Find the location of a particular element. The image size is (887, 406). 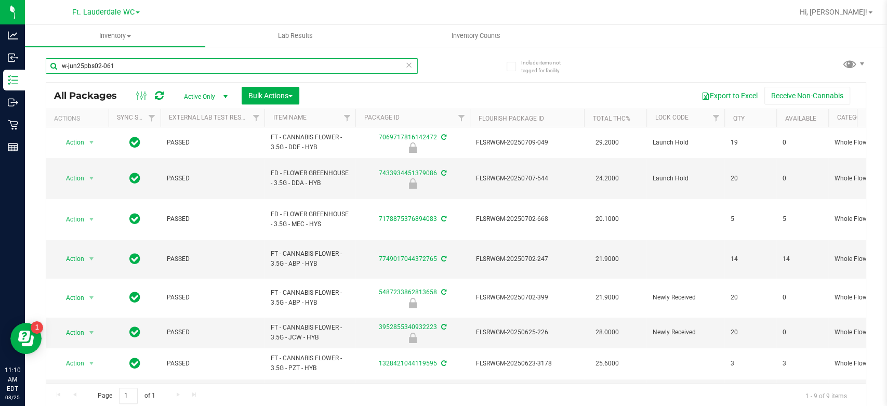

span: FT - CANNABIS FLOWER - 3.5G - ABP - HYB is located at coordinates (310, 259).